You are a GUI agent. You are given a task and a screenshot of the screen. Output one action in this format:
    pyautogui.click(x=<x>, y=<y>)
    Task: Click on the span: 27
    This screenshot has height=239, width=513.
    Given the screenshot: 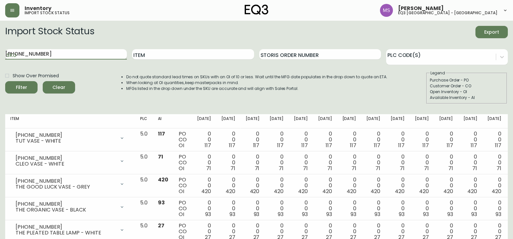 What is the action you would take?
    pyautogui.click(x=161, y=226)
    